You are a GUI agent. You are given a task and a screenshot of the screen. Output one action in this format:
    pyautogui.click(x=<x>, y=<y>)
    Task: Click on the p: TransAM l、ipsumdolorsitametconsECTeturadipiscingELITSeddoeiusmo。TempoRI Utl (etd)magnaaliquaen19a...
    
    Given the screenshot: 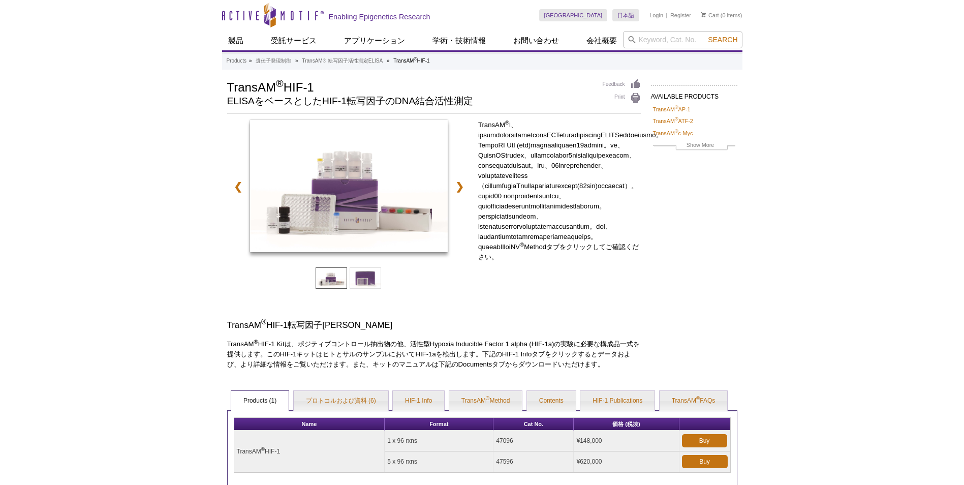 What is the action you would take?
    pyautogui.click(x=559, y=191)
    